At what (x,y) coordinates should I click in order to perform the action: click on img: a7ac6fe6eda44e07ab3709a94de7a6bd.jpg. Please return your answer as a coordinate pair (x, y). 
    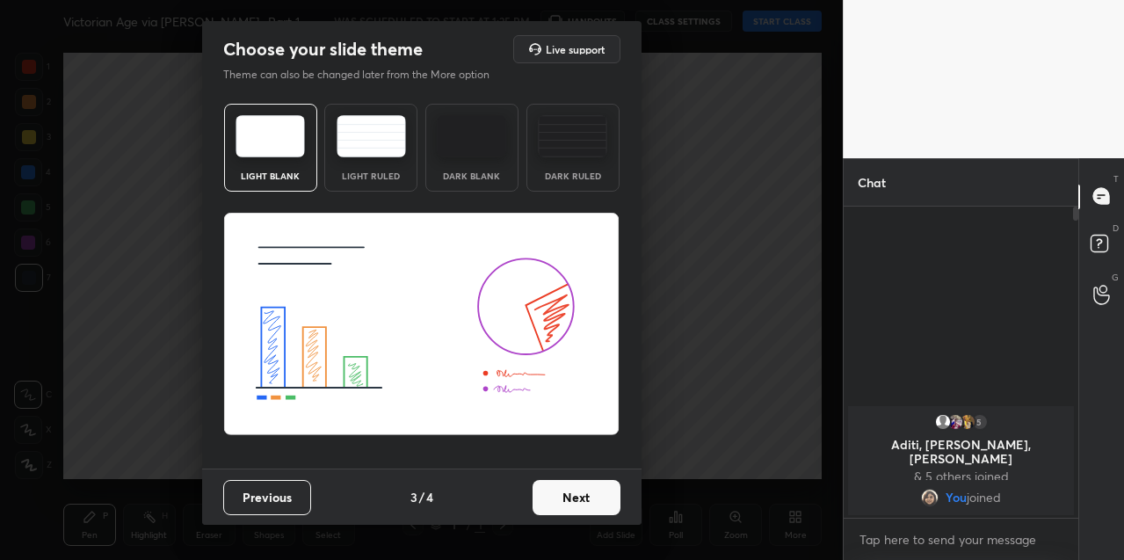
    Looking at the image, I should click on (930, 497).